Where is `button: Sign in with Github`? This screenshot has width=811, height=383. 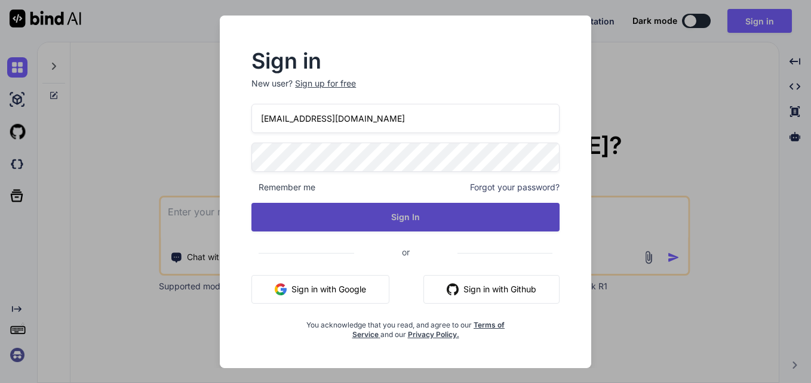
button: Sign in with Github is located at coordinates (491, 290).